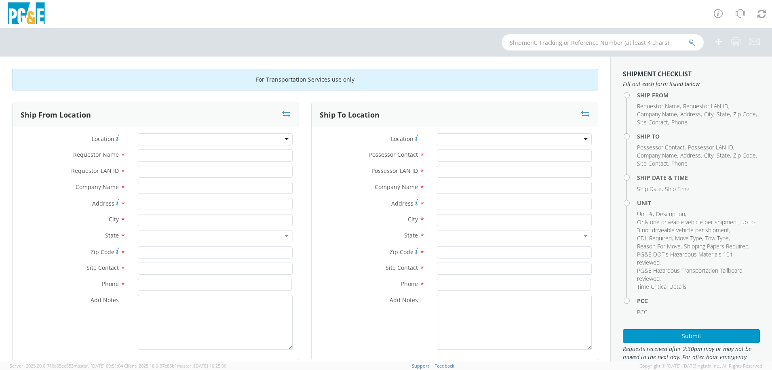 This screenshot has height=370, width=772. What do you see at coordinates (692, 84) in the screenshot?
I see `span: Fill out each form listed below` at bounding box center [692, 84].